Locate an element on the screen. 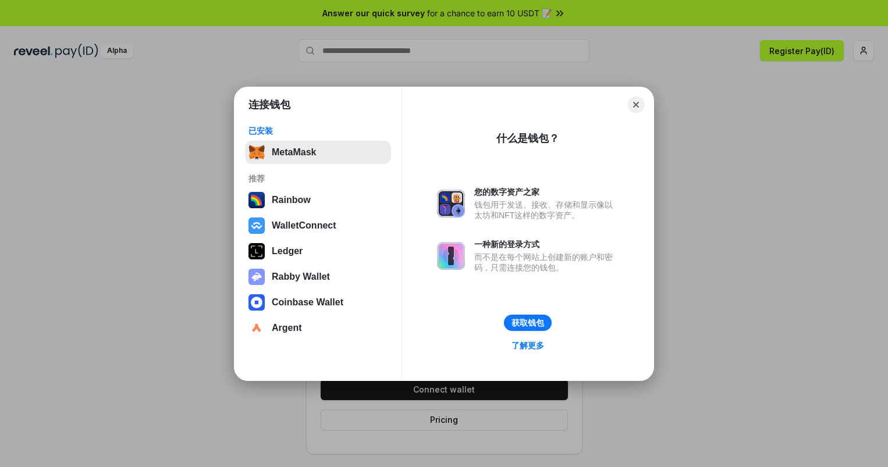 The width and height of the screenshot is (888, 467). div: Ledger is located at coordinates (287, 251).